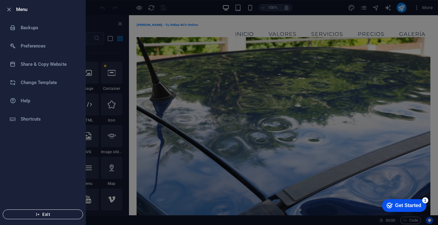  Describe the element at coordinates (49, 82) in the screenshot. I see `h6: Change Template` at that location.